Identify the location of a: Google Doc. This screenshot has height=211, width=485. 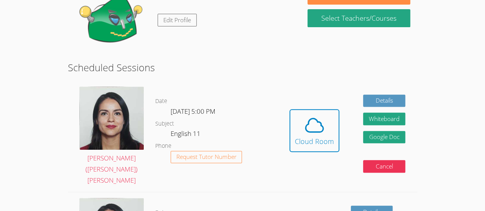
(384, 137).